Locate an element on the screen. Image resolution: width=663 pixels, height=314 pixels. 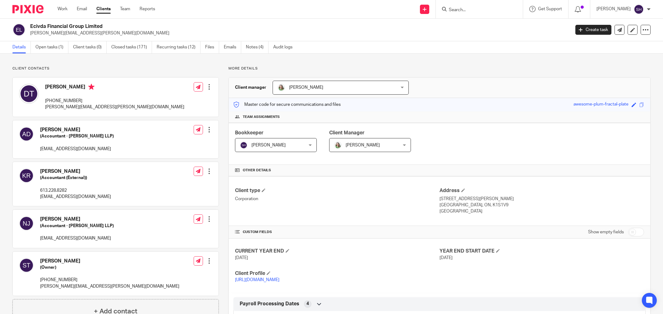
a: Recurring tasks (12) is located at coordinates (178, 47).